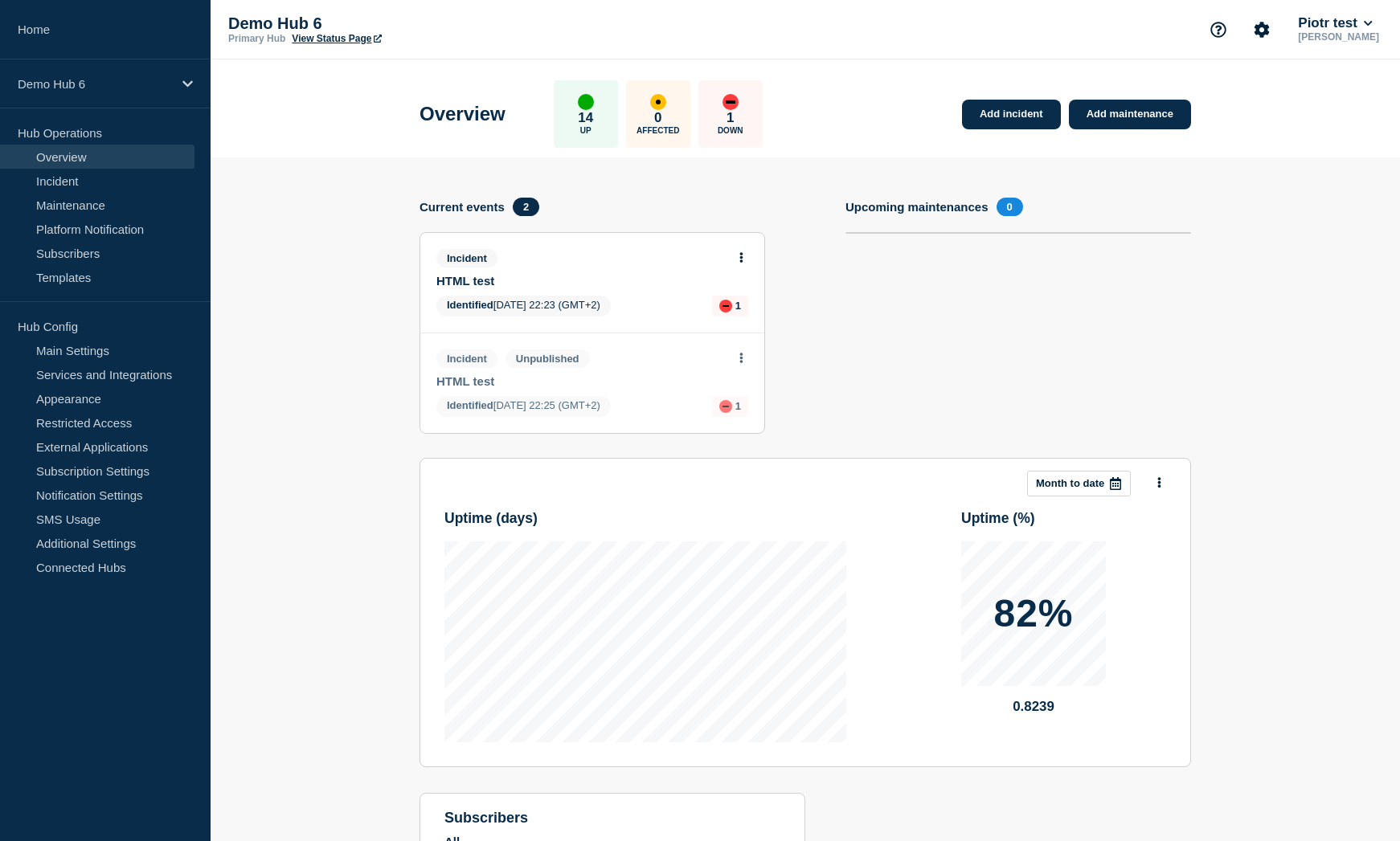 This screenshot has height=841, width=1400. Describe the element at coordinates (586, 102) in the screenshot. I see `div: up` at that location.